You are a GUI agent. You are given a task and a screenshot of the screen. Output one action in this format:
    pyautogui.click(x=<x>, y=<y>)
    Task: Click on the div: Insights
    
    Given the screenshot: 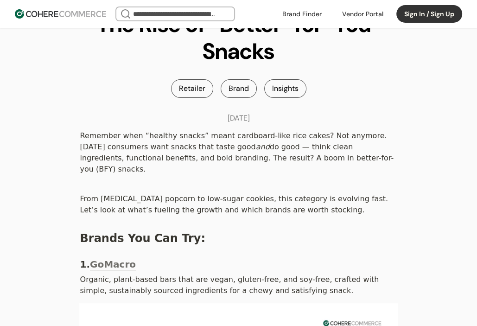 What is the action you would take?
    pyautogui.click(x=285, y=88)
    